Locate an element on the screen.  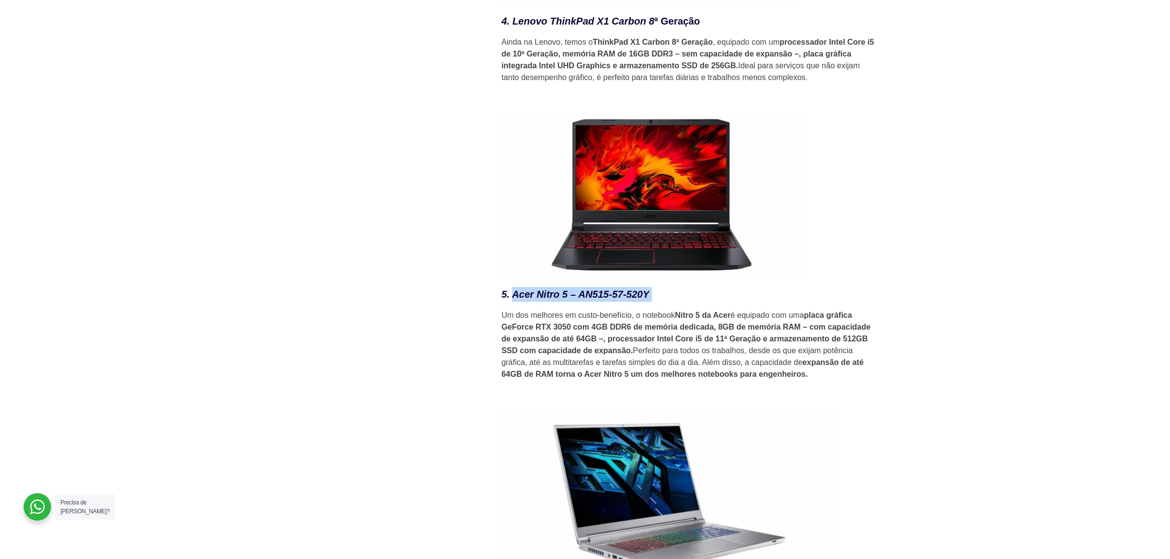
strong: placa gráfica GeForce RTX 3050 com 4GB DDR6 de memória dedicada, 8GB de memória RAM – com capacid... is located at coordinates (686, 333).